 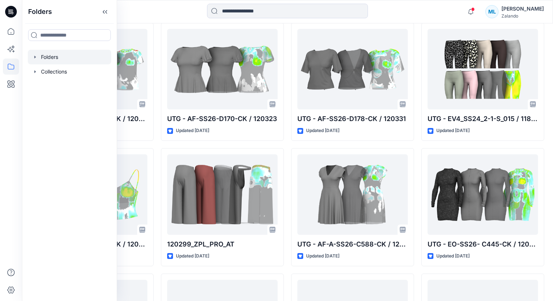 What do you see at coordinates (353, 119) in the screenshot?
I see `p: UTG - AF-SS26-D178-CK / 120331` at bounding box center [353, 119].